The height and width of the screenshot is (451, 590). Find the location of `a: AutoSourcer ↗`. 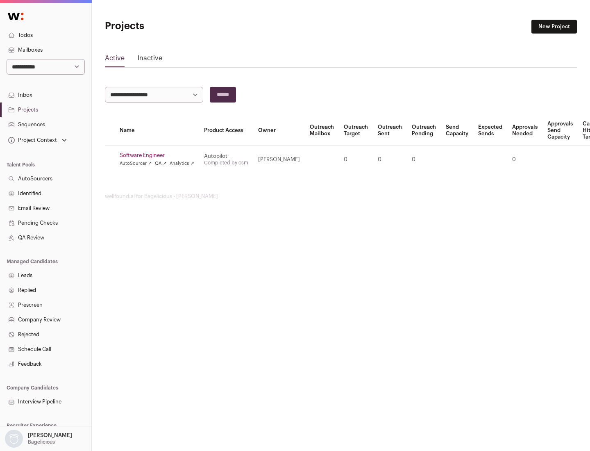

a: AutoSourcer ↗ is located at coordinates (136, 164).